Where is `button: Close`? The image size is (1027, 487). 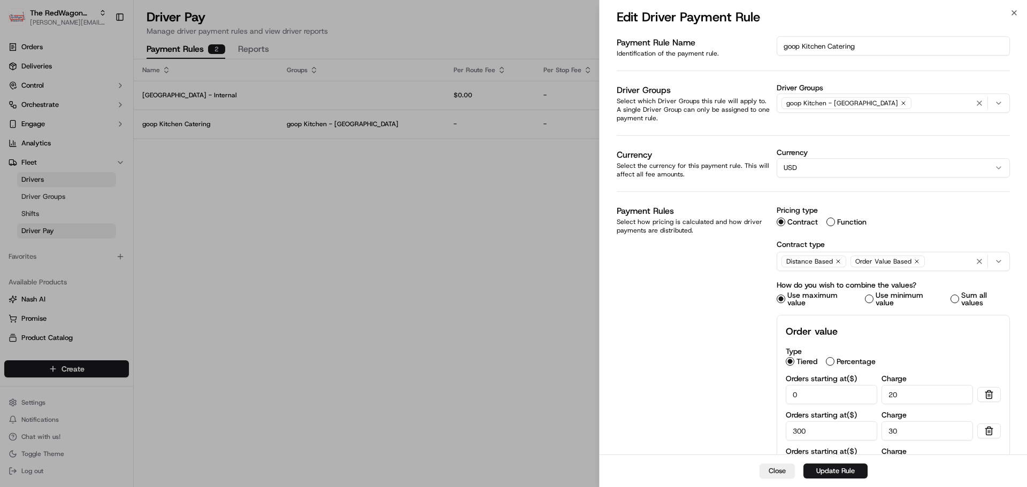
button: Close is located at coordinates (777, 471).